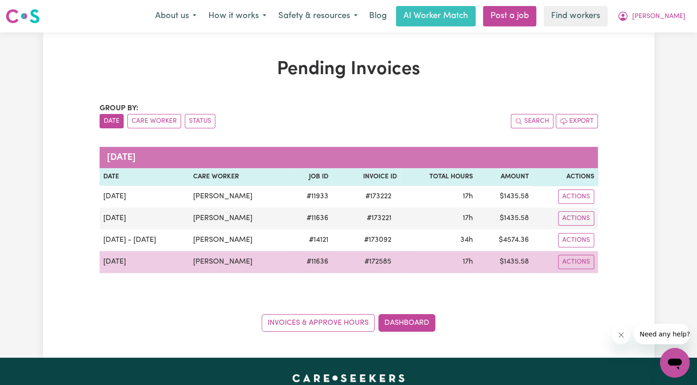 This screenshot has width=697, height=385. Describe the element at coordinates (366, 177) in the screenshot. I see `th: Invoice ID` at that location.